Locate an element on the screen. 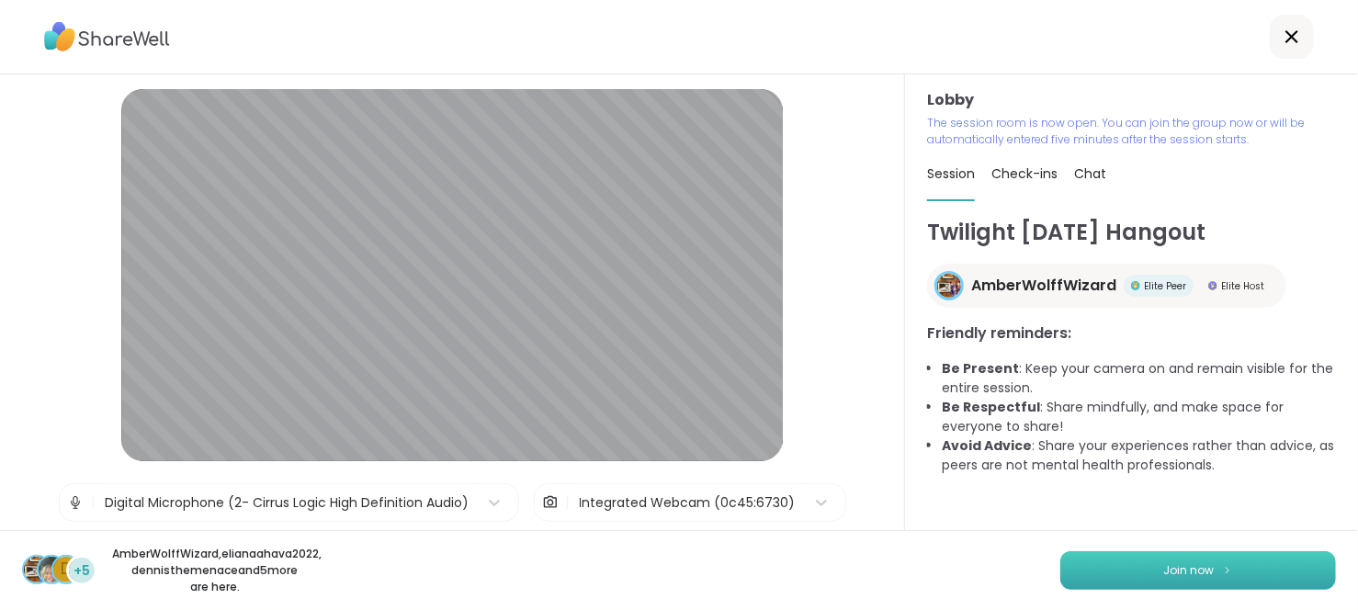 The image size is (1358, 610). span: Join now is located at coordinates (1189, 570).